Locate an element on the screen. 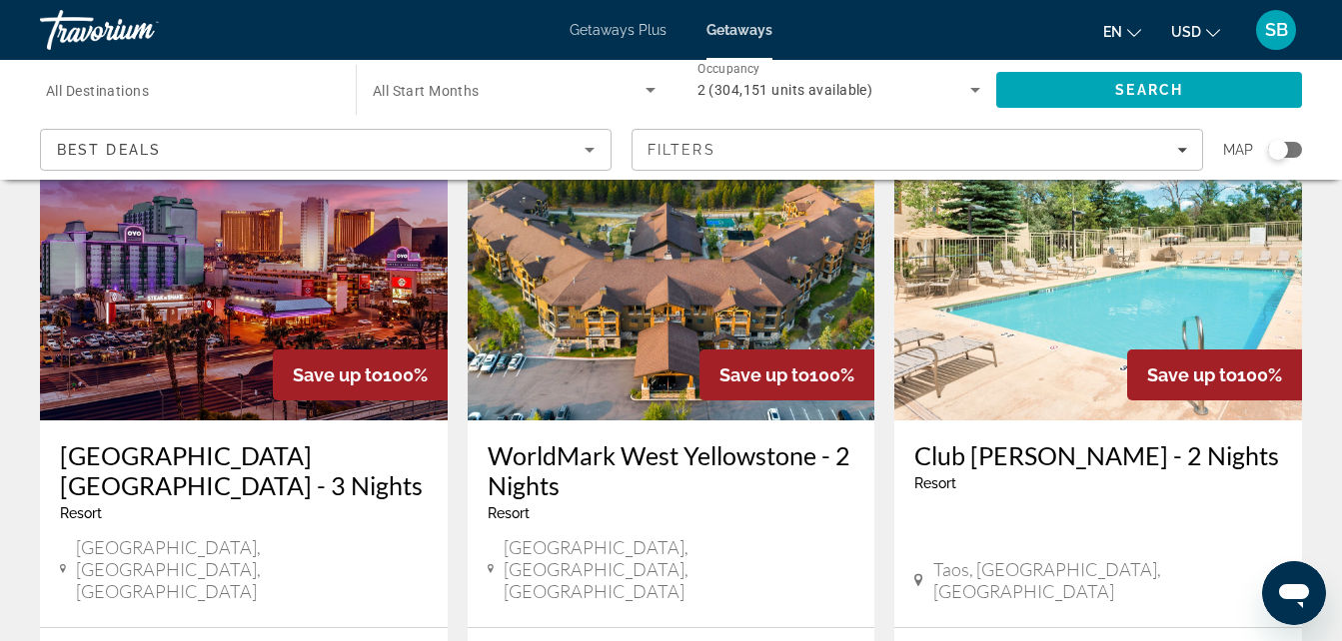  input: Select destination is located at coordinates (188, 91).